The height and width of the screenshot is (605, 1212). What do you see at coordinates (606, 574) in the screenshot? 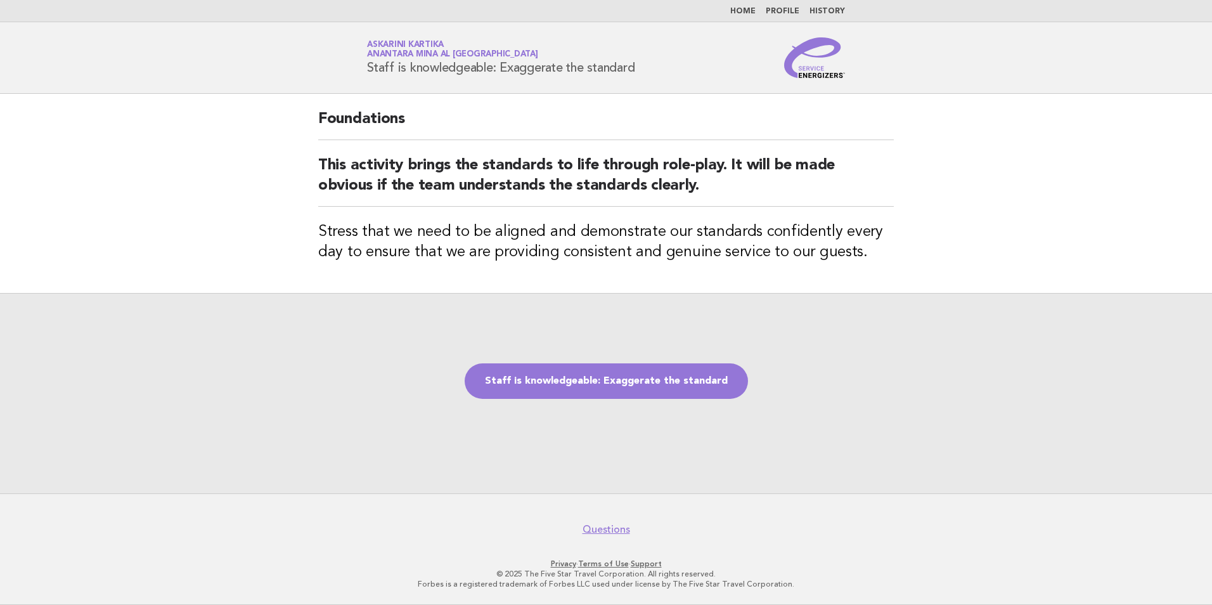
I see `p: © 2025 The Five Star Travel Corporation. All rights reserved.` at bounding box center [606, 574].